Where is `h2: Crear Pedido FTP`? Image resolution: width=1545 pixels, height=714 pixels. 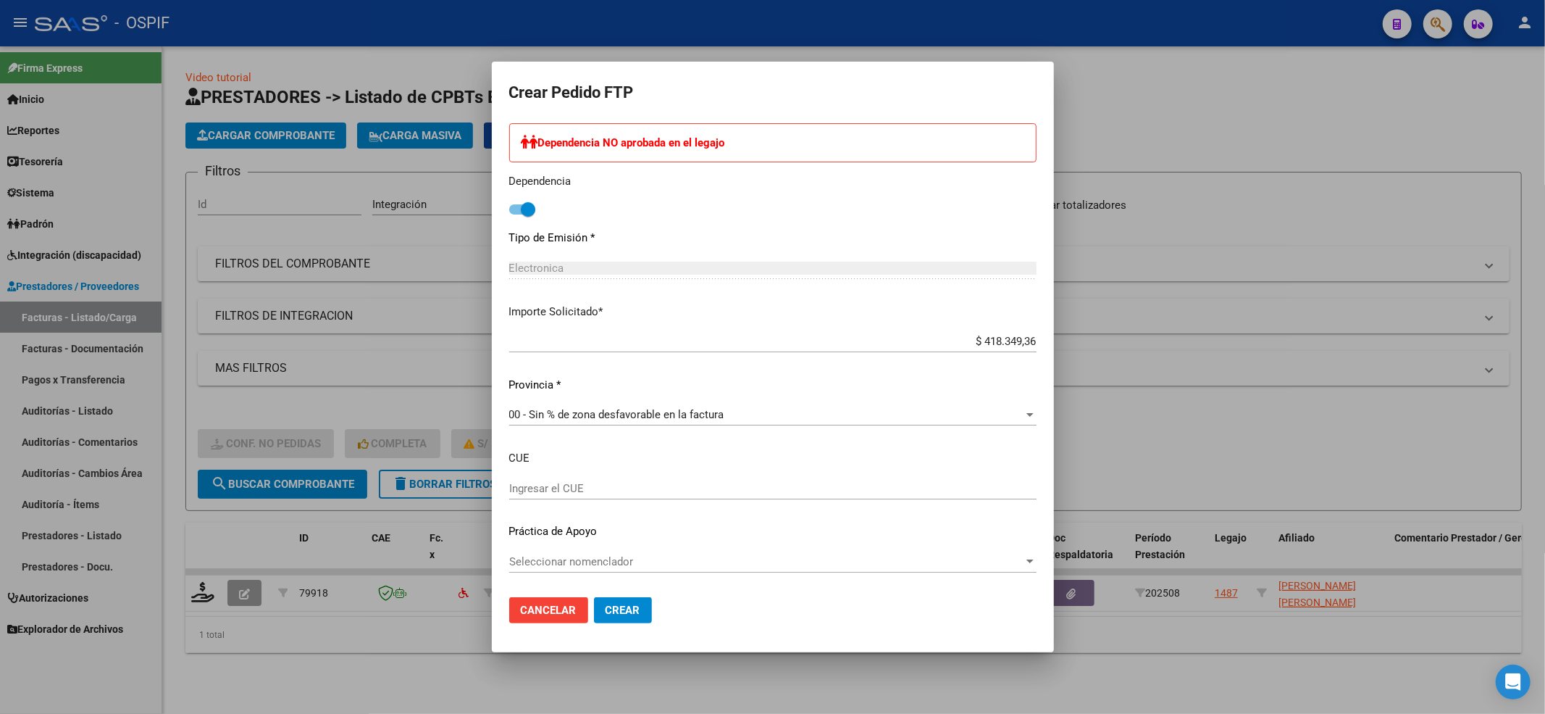 h2: Crear Pedido FTP is located at coordinates (773, 93).